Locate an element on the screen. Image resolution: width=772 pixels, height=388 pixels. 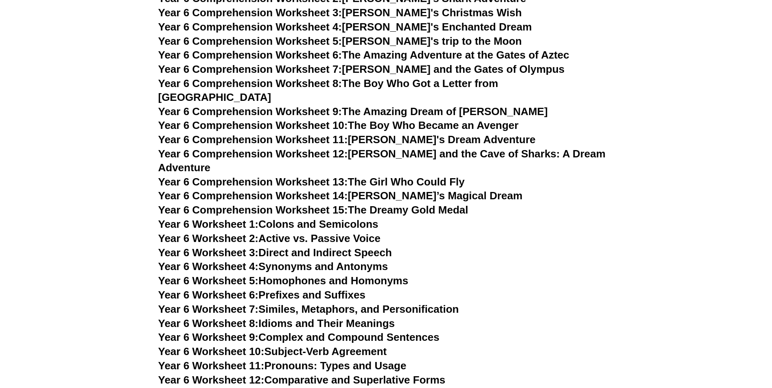
a: Year 6 Comprehension Worksheet 6:The Amazing Adventure at the Gates of Aztec is located at coordinates (364, 55).